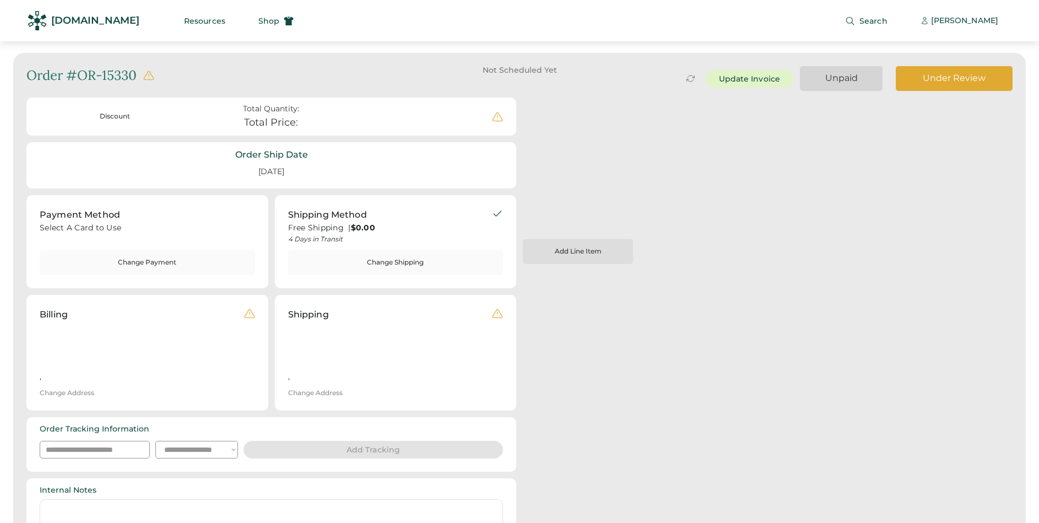 Image resolution: width=1039 pixels, height=523 pixels. I want to click on button: Add Tracking, so click(373, 450).